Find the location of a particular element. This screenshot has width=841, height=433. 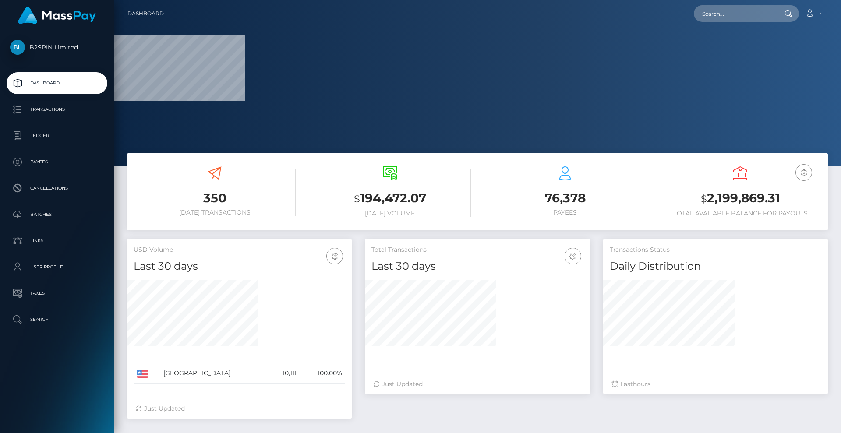

h5: Total Transactions is located at coordinates (477, 250).